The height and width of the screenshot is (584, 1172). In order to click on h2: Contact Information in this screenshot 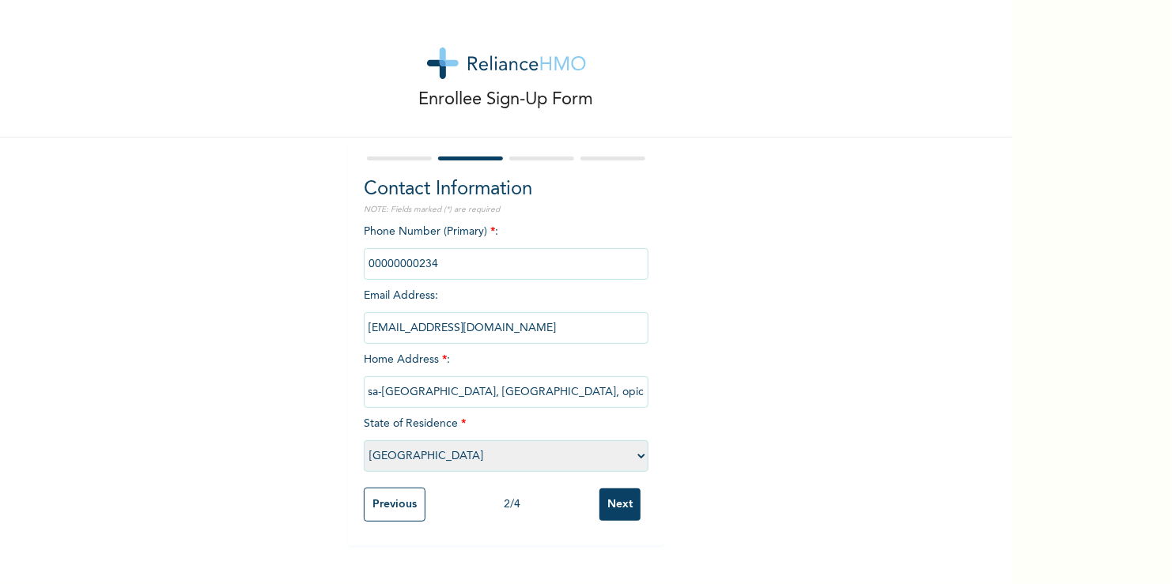, I will do `click(506, 190)`.